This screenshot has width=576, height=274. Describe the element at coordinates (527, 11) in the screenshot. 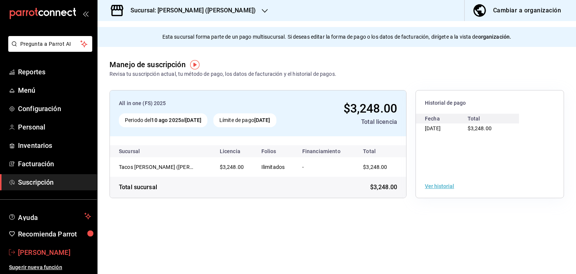

I see `div: Cambiar a organización` at that location.